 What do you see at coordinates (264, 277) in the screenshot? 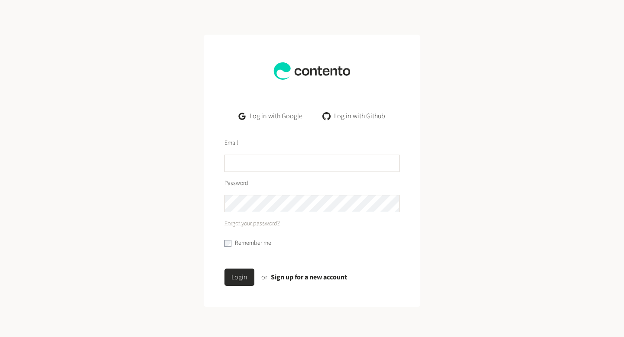
I see `span: or` at bounding box center [264, 277].